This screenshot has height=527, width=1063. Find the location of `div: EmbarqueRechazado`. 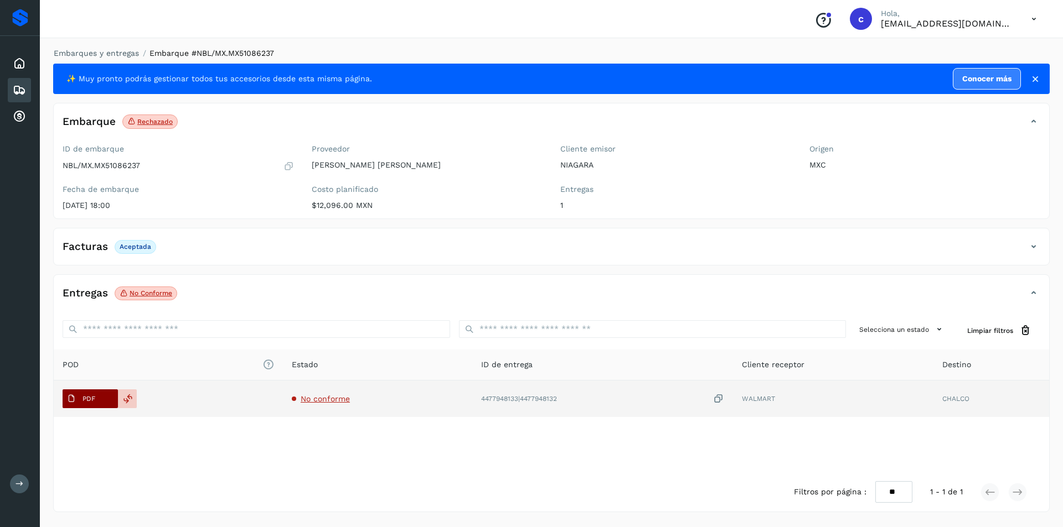

div: EmbarqueRechazado is located at coordinates (551, 126).